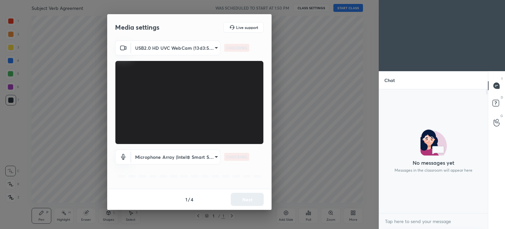 Image resolution: width=505 pixels, height=229 pixels. Describe the element at coordinates (137, 27) in the screenshot. I see `h2: Media settings` at that location.